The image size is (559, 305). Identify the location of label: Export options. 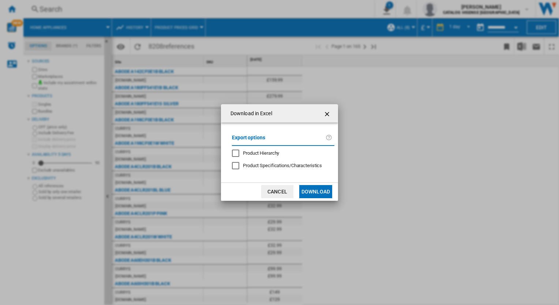
(279, 140).